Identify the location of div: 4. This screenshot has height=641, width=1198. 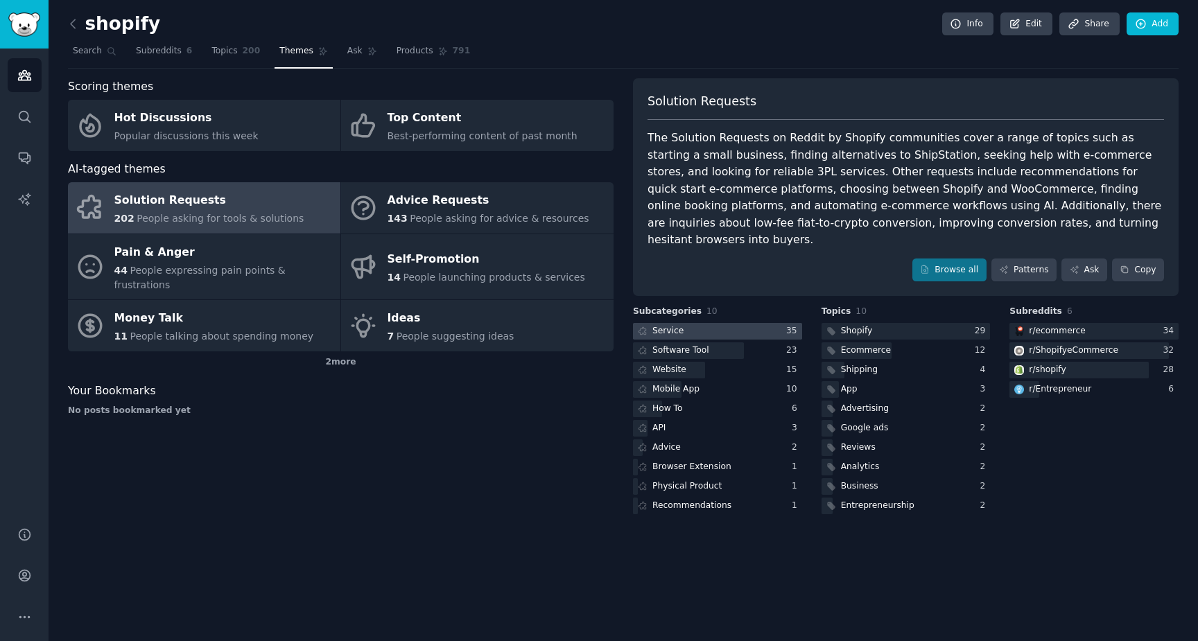
(985, 370).